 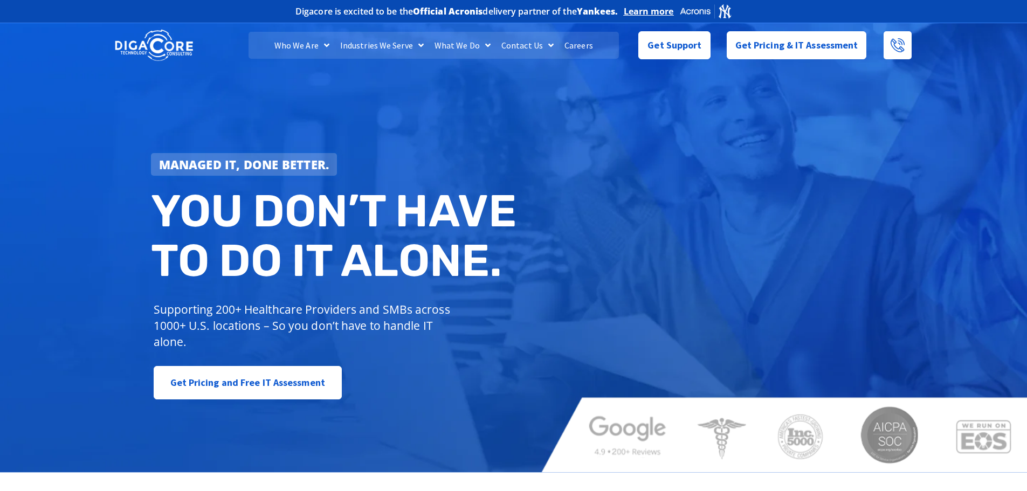 What do you see at coordinates (433, 45) in the screenshot?
I see `nav: Menu` at bounding box center [433, 45].